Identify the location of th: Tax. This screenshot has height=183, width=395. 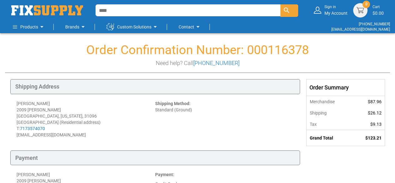
(329, 124).